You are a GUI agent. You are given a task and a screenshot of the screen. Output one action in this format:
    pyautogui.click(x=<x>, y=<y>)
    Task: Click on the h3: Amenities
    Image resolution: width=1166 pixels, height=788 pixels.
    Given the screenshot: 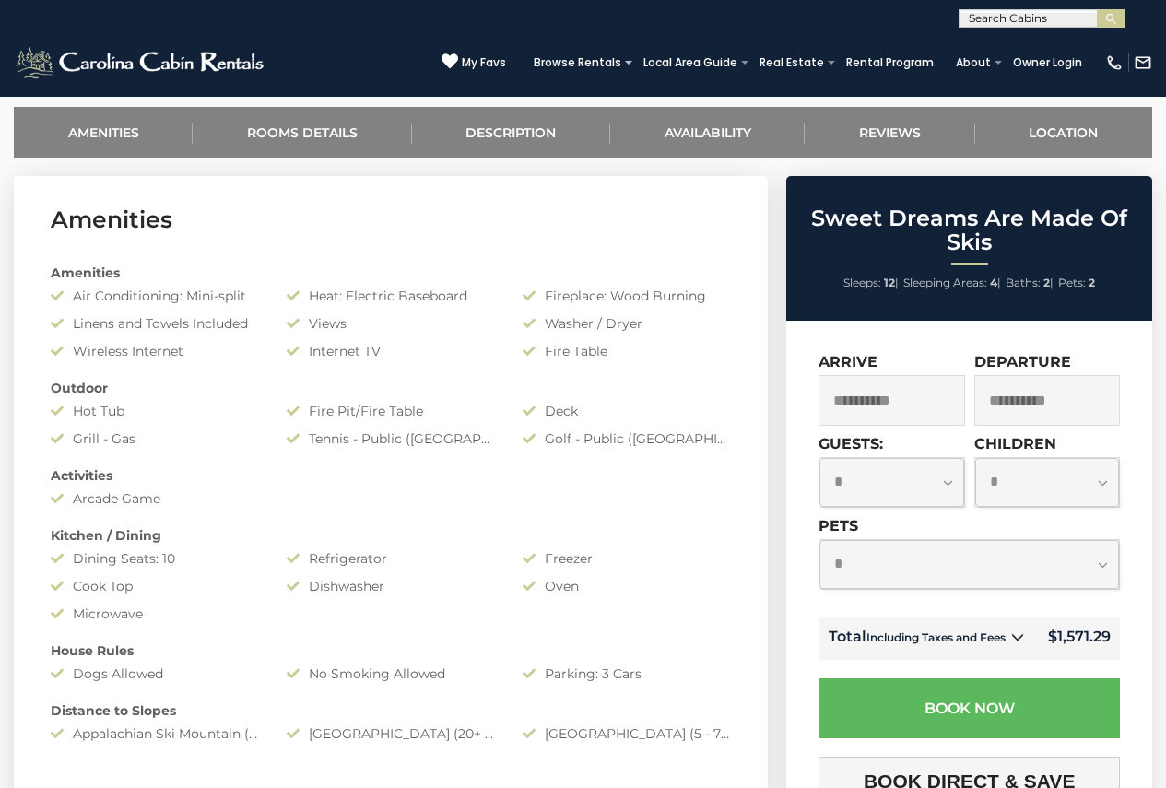 What is the action you would take?
    pyautogui.click(x=391, y=219)
    